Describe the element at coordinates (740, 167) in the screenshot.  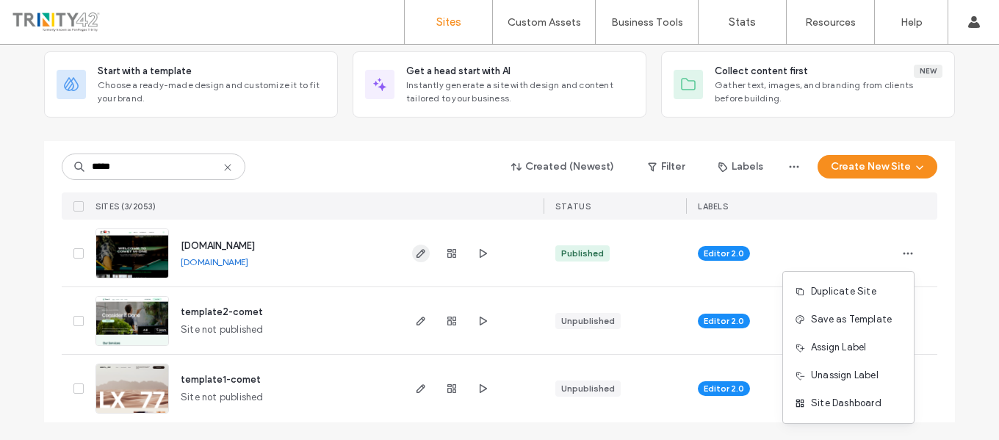
I see `button: Labels` at that location.